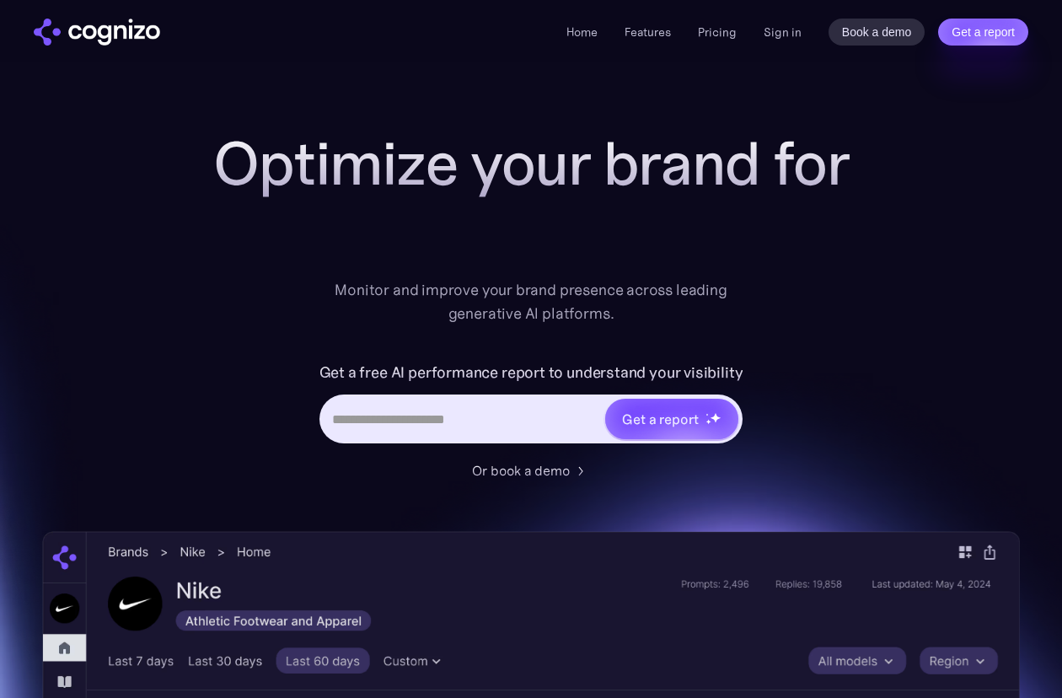 The height and width of the screenshot is (698, 1062). I want to click on a: Pricing, so click(717, 32).